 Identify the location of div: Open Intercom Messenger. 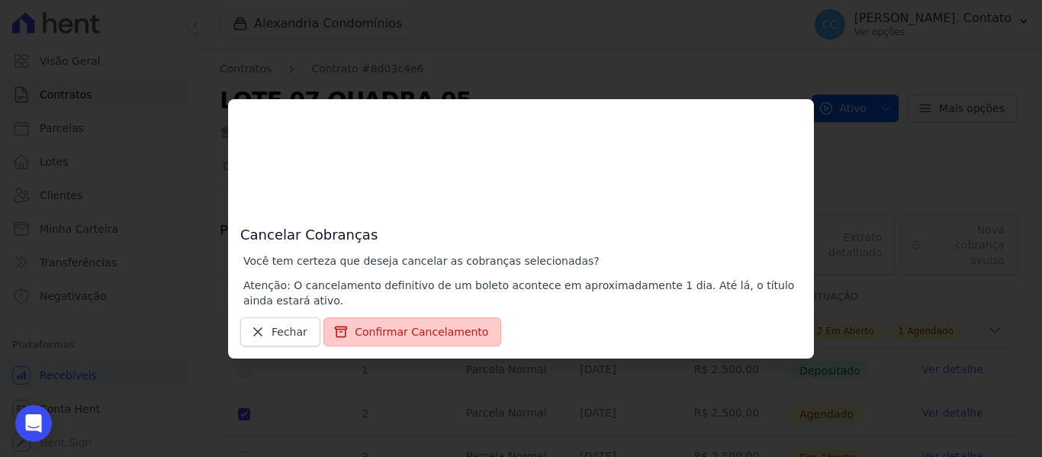
(34, 423).